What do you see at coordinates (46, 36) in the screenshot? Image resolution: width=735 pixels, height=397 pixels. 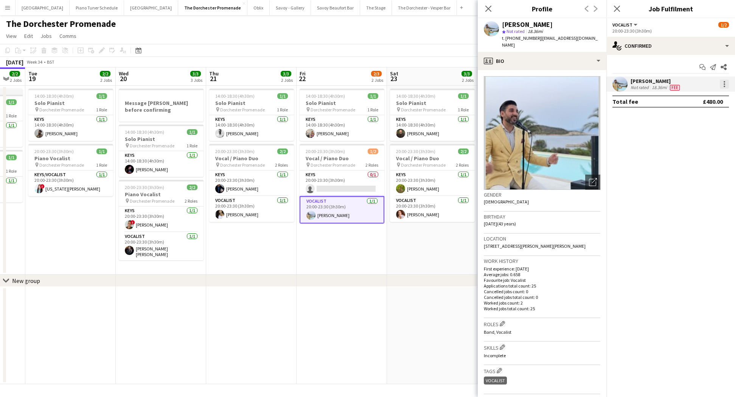 I see `span: Jobs` at bounding box center [46, 36].